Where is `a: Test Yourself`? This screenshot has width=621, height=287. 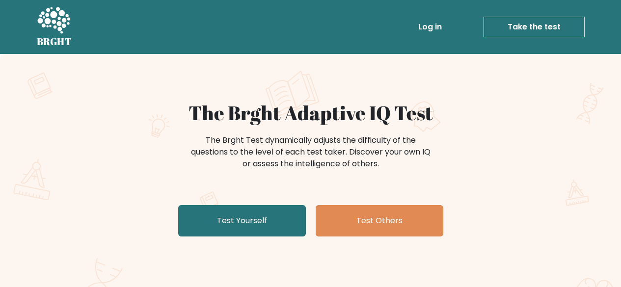 a: Test Yourself is located at coordinates (242, 221).